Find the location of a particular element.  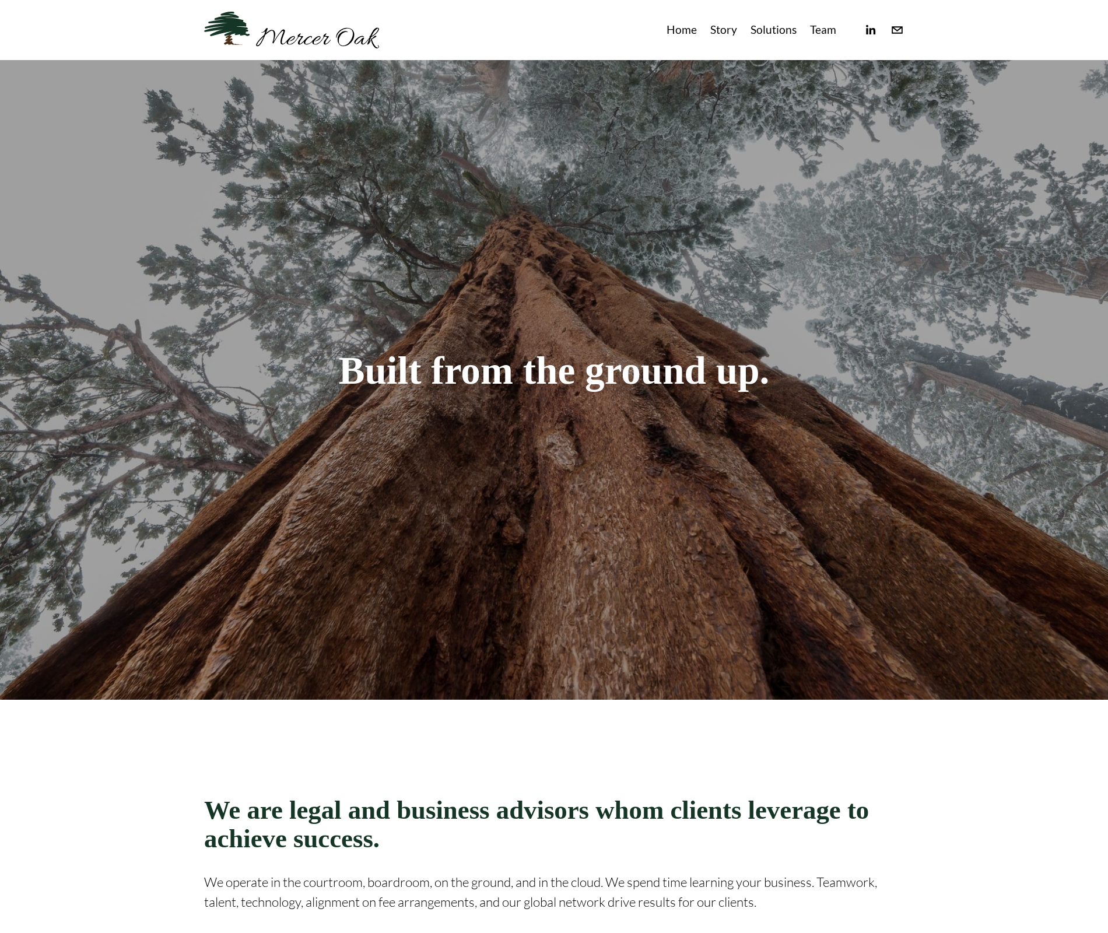

a: Home is located at coordinates (682, 30).